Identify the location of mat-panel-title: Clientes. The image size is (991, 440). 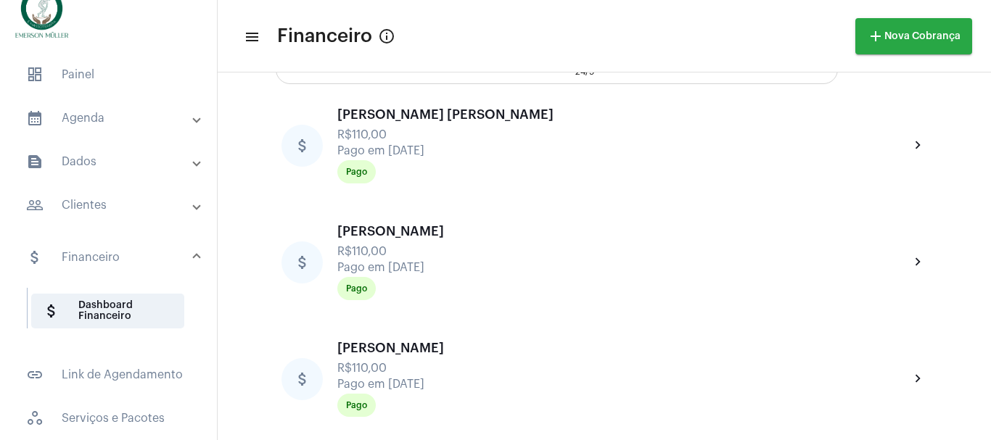
(109, 205).